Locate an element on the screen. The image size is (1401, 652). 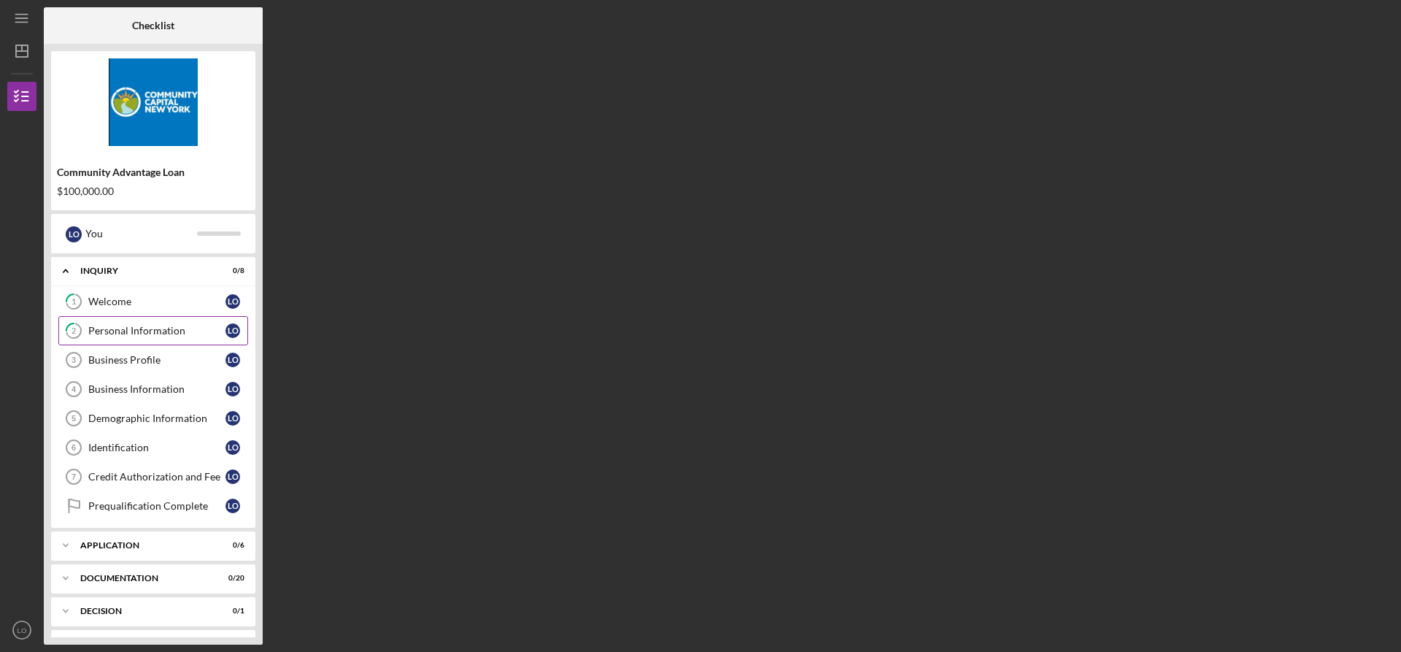
div: 0 / 20 is located at coordinates (231, 578).